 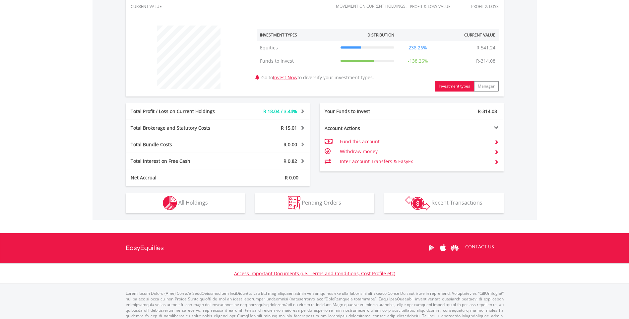 I want to click on td: Fund this account, so click(x=414, y=142).